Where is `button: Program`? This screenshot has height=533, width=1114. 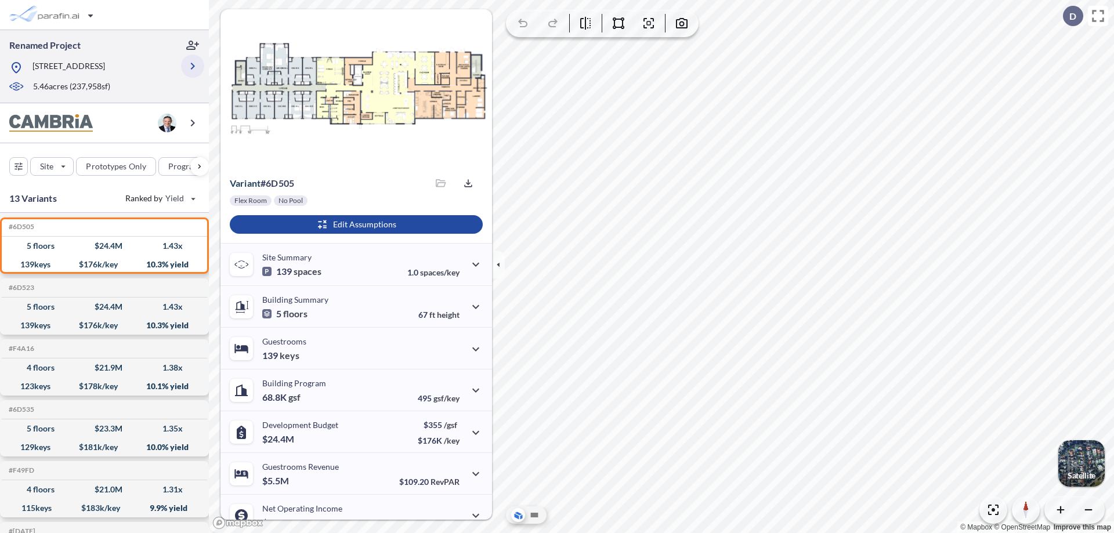 button: Program is located at coordinates (190, 166).